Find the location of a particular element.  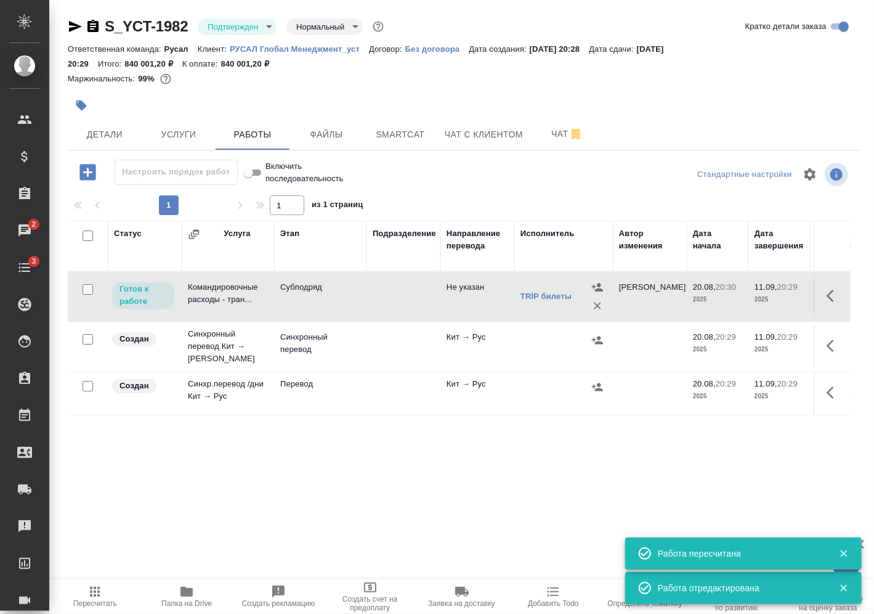

p: Русал is located at coordinates (181, 49).